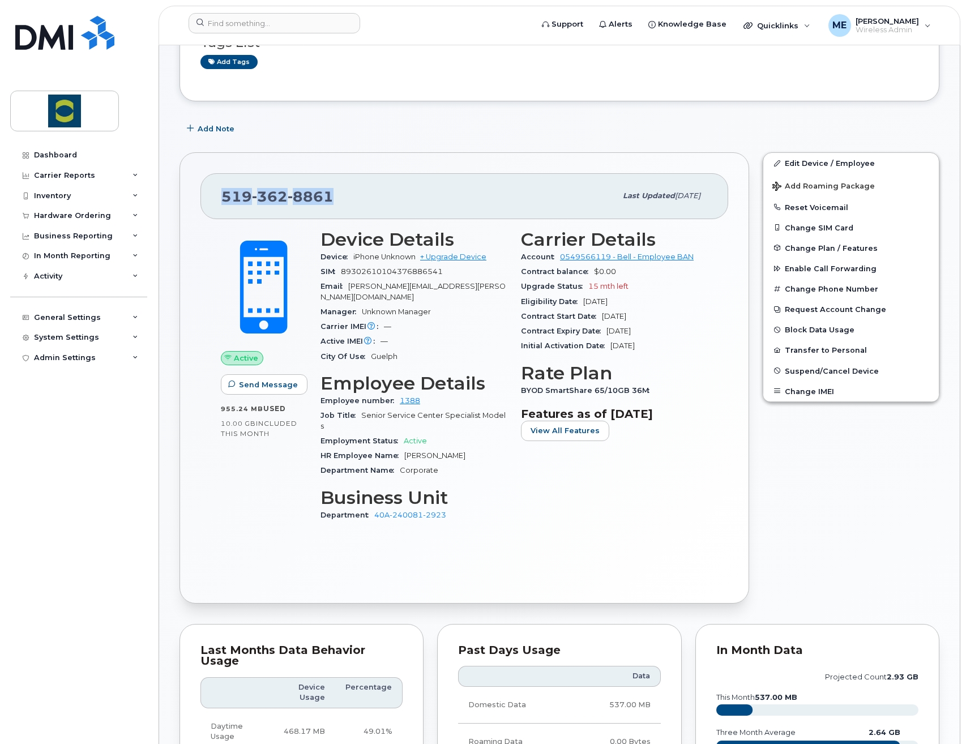 This screenshot has height=744, width=966. I want to click on h3: Business Unit, so click(414, 498).